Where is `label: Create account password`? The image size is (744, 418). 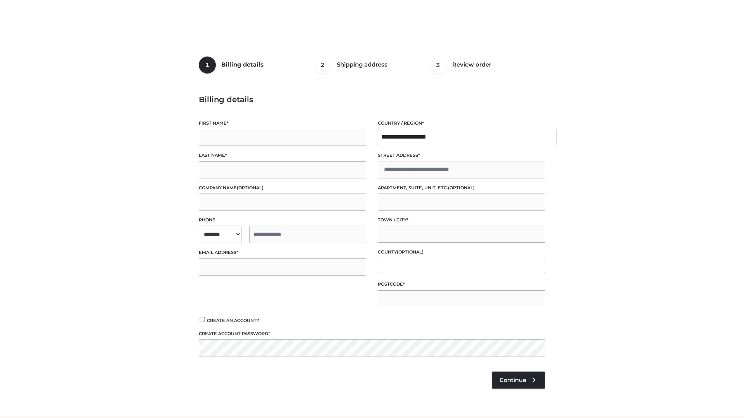
label: Create account password is located at coordinates (372, 334).